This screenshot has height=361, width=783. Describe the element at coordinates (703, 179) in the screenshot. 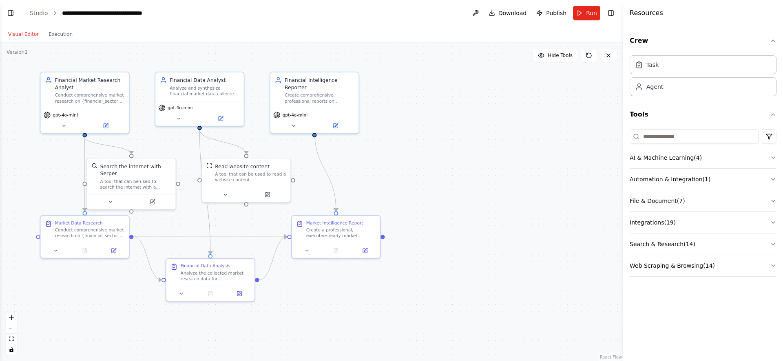

I see `button: Automation & Integration(1)` at that location.